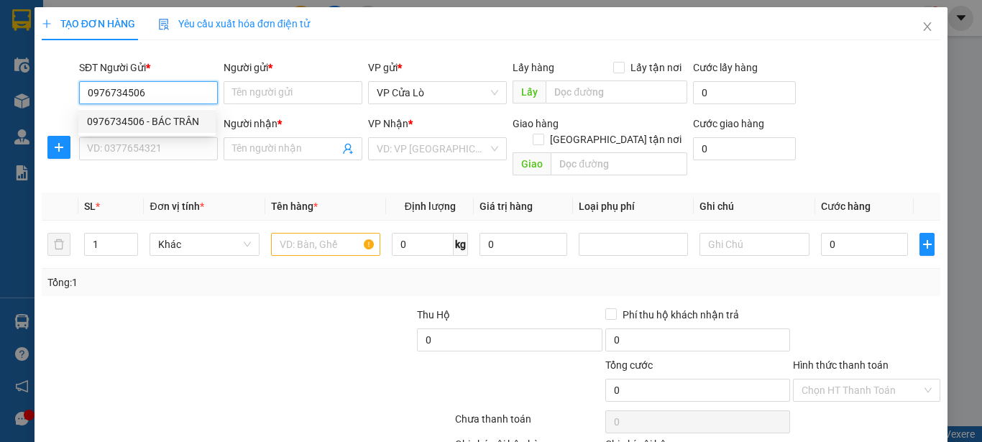  What do you see at coordinates (437, 68) in the screenshot?
I see `div: VP gửi` at bounding box center [437, 68].